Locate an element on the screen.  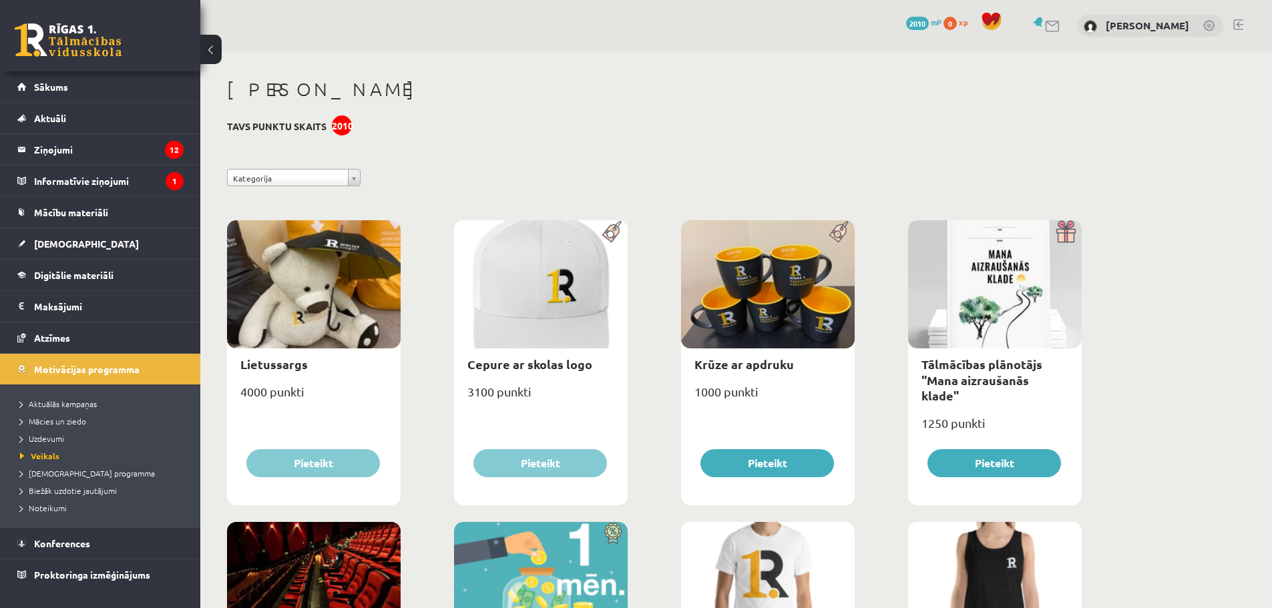
a: Aktuāli is located at coordinates (100, 118).